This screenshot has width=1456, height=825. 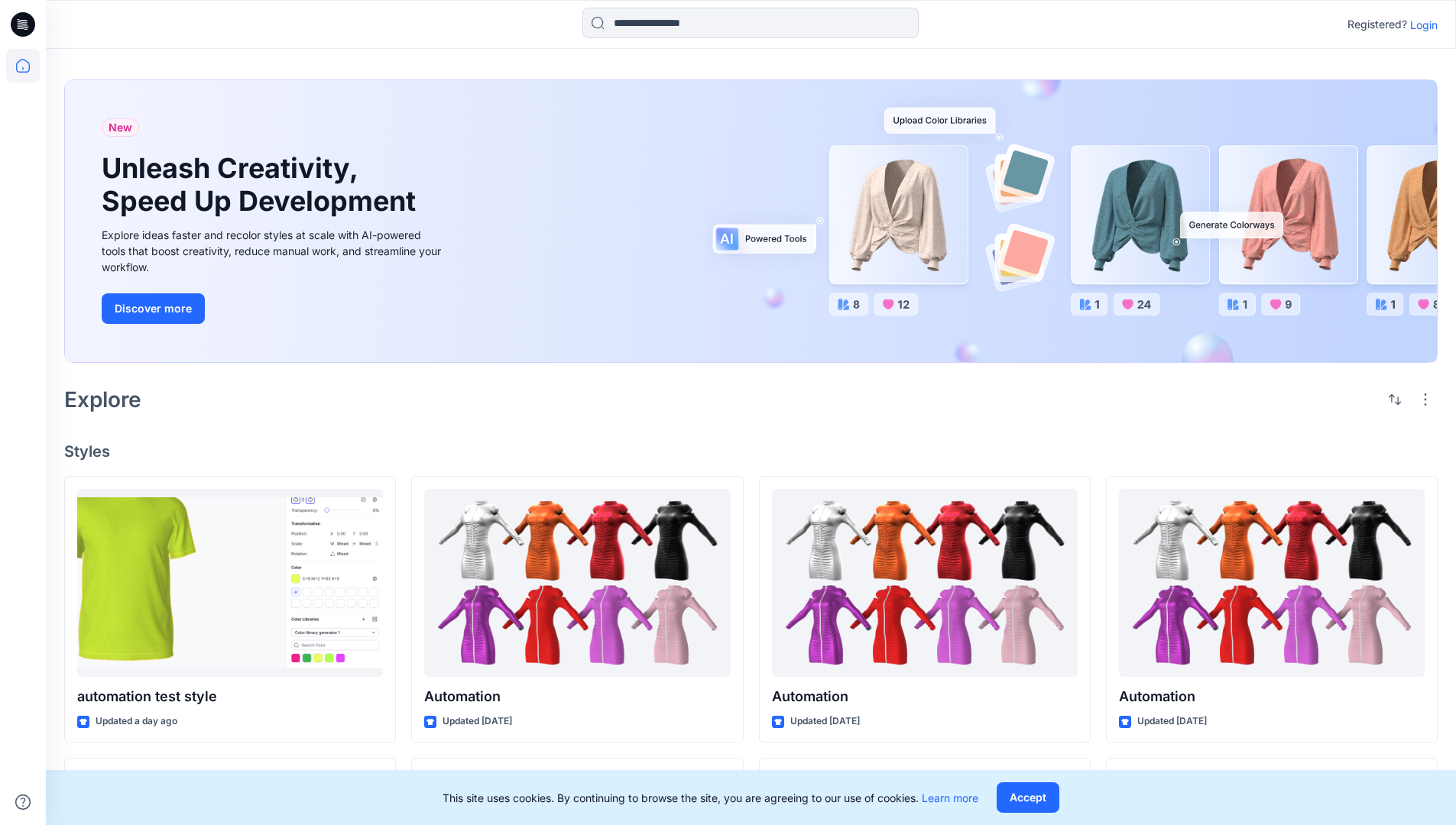 What do you see at coordinates (262, 185) in the screenshot?
I see `h1: Unleash Creativity, Speed Up Development` at bounding box center [262, 185].